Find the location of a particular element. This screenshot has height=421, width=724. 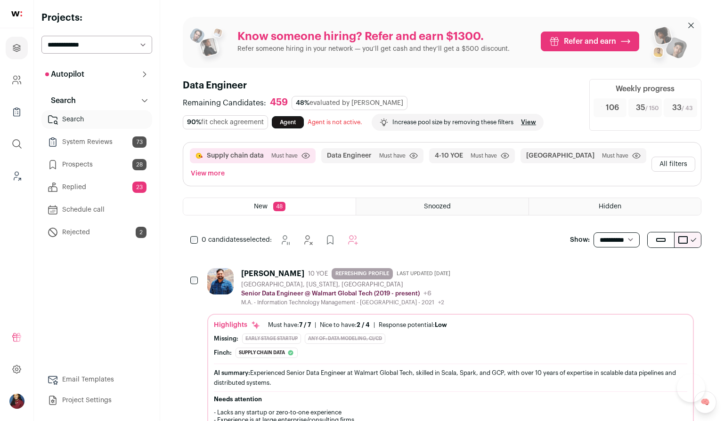

span: 106 is located at coordinates (612, 108).